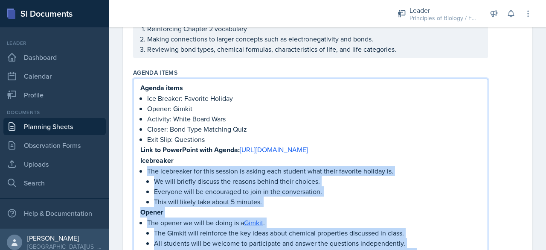 The width and height of the screenshot is (546, 250). What do you see at coordinates (314, 29) in the screenshot?
I see `p: Reinforcing Chapter 2 vocabulary` at bounding box center [314, 29].